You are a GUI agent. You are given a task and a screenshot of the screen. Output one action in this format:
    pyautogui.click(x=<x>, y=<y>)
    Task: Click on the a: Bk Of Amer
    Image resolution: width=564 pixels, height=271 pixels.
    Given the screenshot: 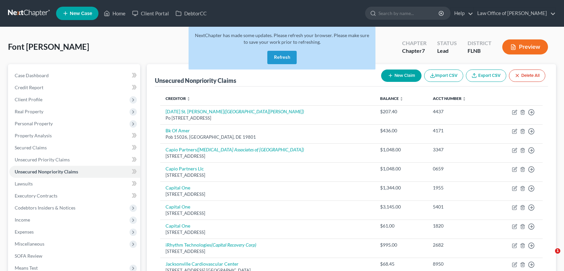 What is the action you would take?
    pyautogui.click(x=178, y=130)
    